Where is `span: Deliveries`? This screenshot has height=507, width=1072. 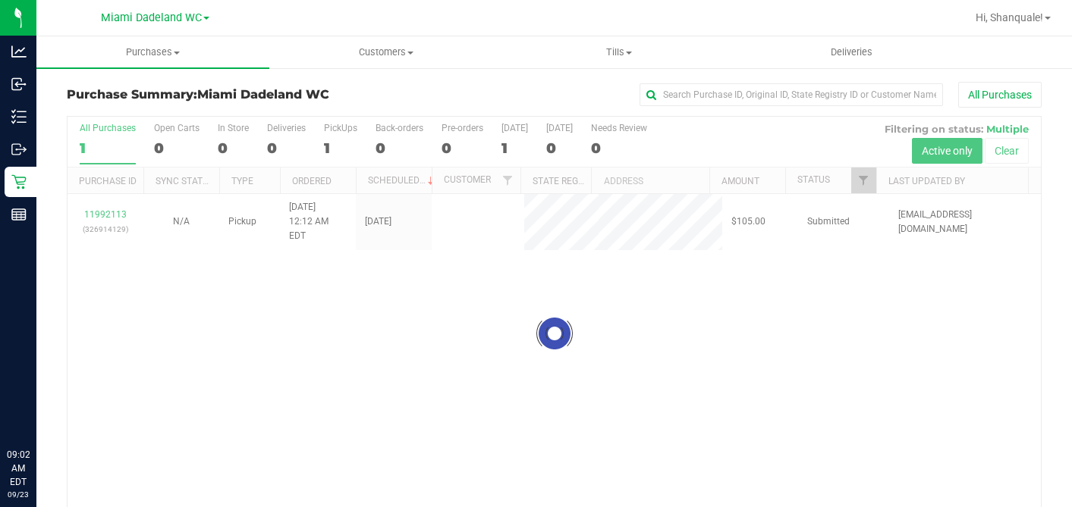 span: Deliveries is located at coordinates (851, 52).